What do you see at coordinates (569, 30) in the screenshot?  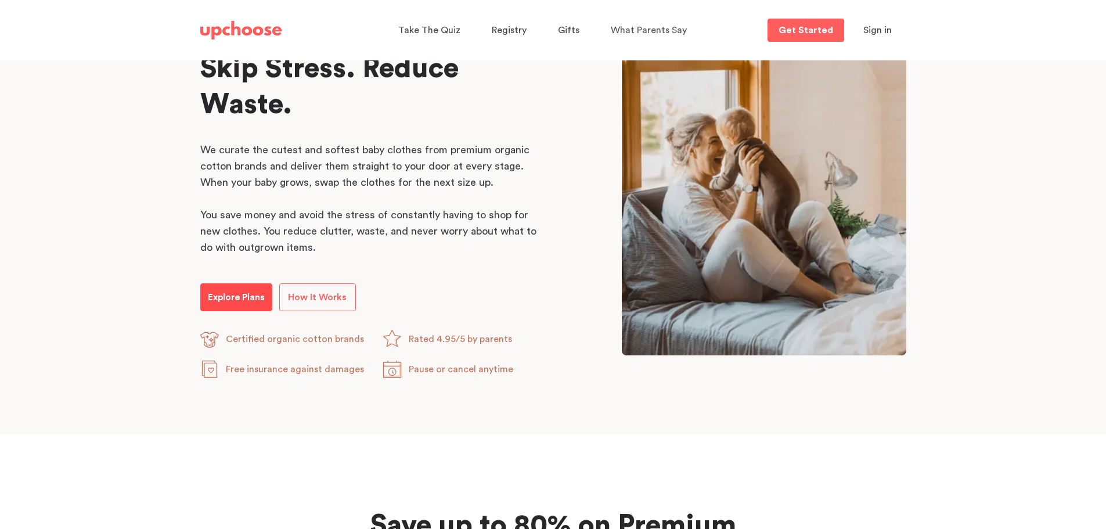 I see `span: Gifts` at bounding box center [569, 30].